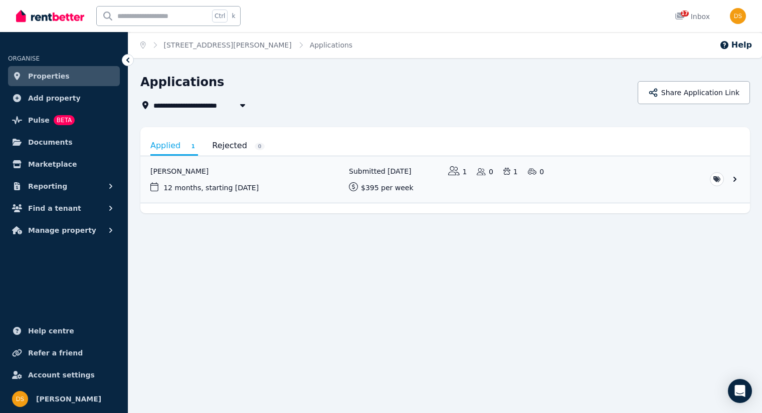 Image resolution: width=762 pixels, height=413 pixels. Describe the element at coordinates (64, 76) in the screenshot. I see `a: Properties` at that location.